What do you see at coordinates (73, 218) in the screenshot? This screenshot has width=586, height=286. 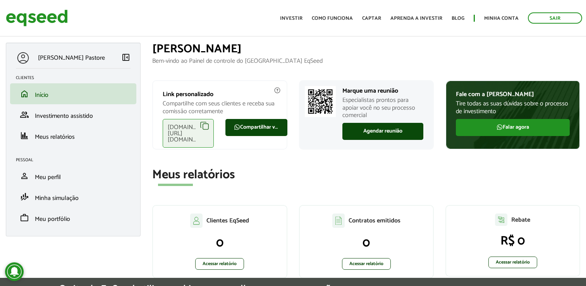 I see `li: Meu portfólio` at bounding box center [73, 218].